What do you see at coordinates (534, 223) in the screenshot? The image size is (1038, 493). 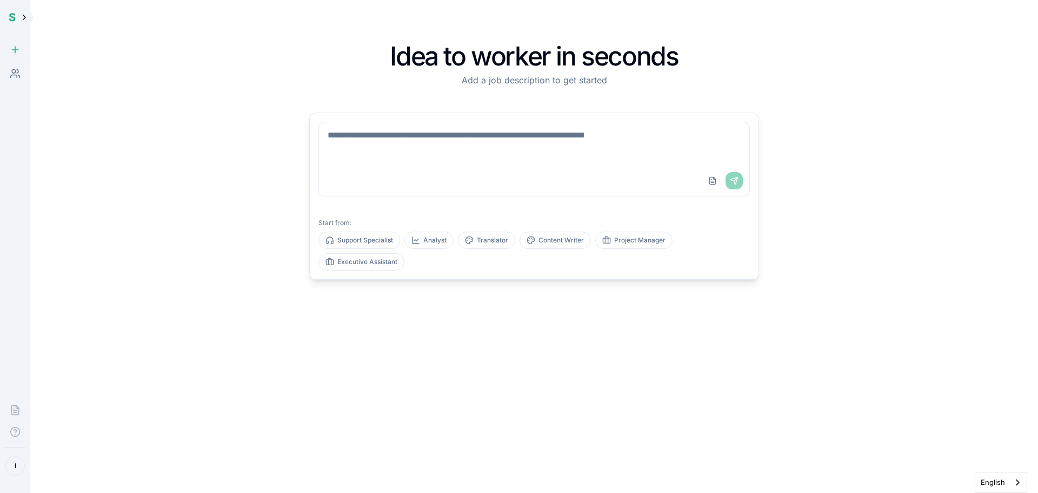 I see `p: Start from:` at bounding box center [534, 223].